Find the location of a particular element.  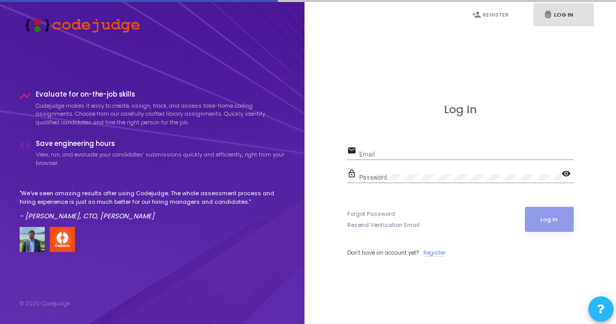

span: Don't have an account yet? is located at coordinates (383, 253).